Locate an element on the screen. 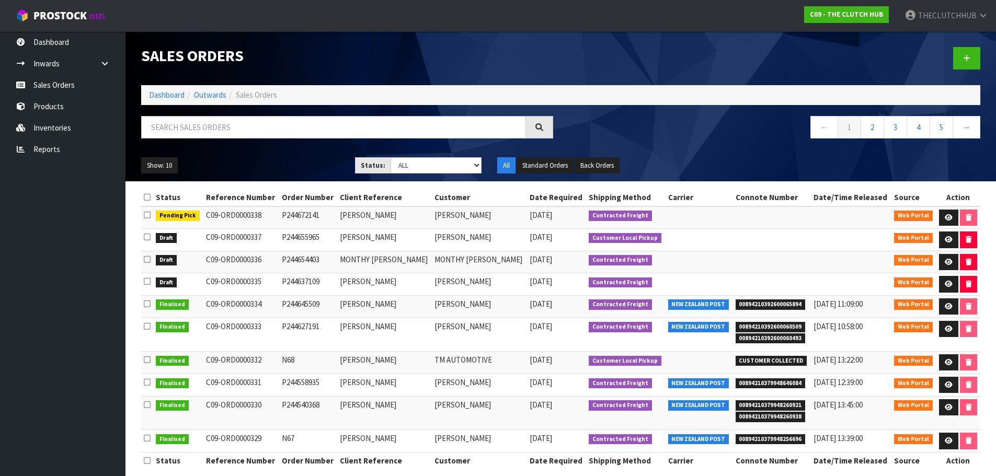 This screenshot has height=476, width=996. span: Sales Orders is located at coordinates (256, 95).